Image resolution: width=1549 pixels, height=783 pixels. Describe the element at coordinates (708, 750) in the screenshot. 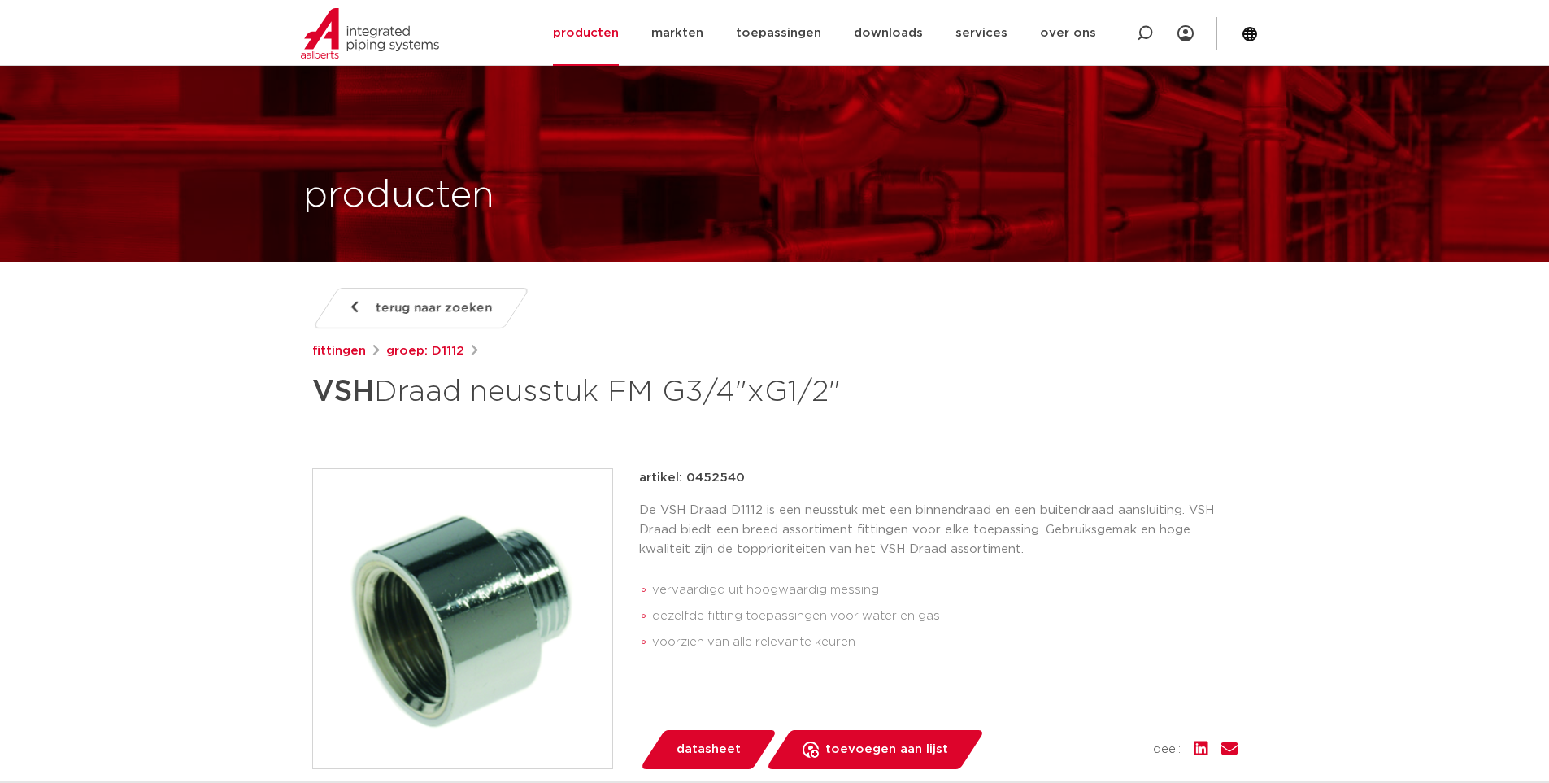

I see `a: datasheet` at that location.